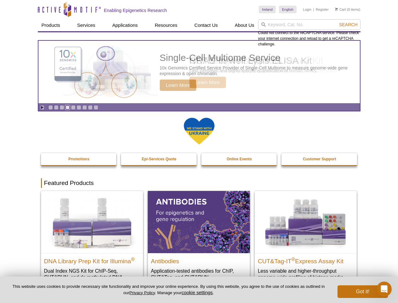 The image size is (398, 303). I want to click on a: All Antibodies Antibodies Application-tested antibodies for ChIP, CUT&Tag, and CUT&RUN., so click(199, 238).